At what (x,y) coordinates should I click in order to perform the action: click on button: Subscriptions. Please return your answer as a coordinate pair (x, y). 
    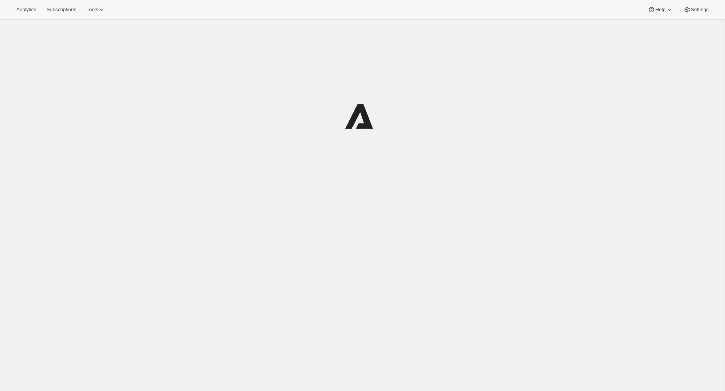
    Looking at the image, I should click on (61, 10).